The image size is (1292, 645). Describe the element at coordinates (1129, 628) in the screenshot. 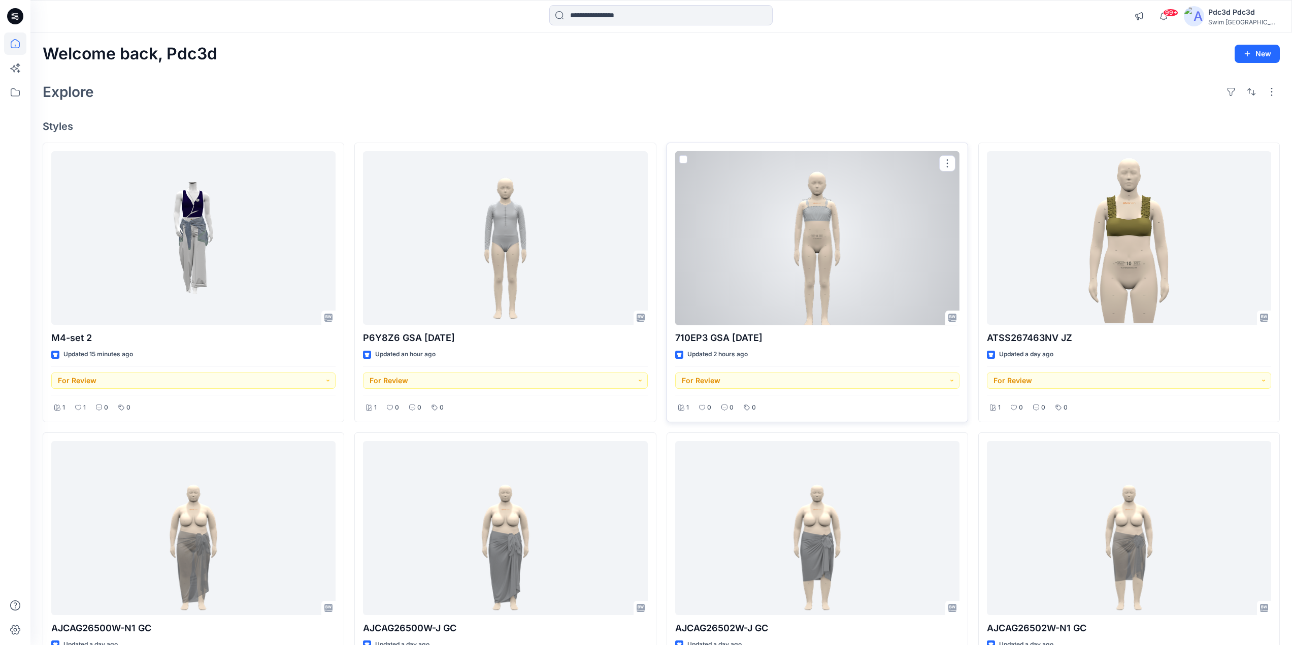

I see `p: AJCAG26502W-N1 GC` at that location.